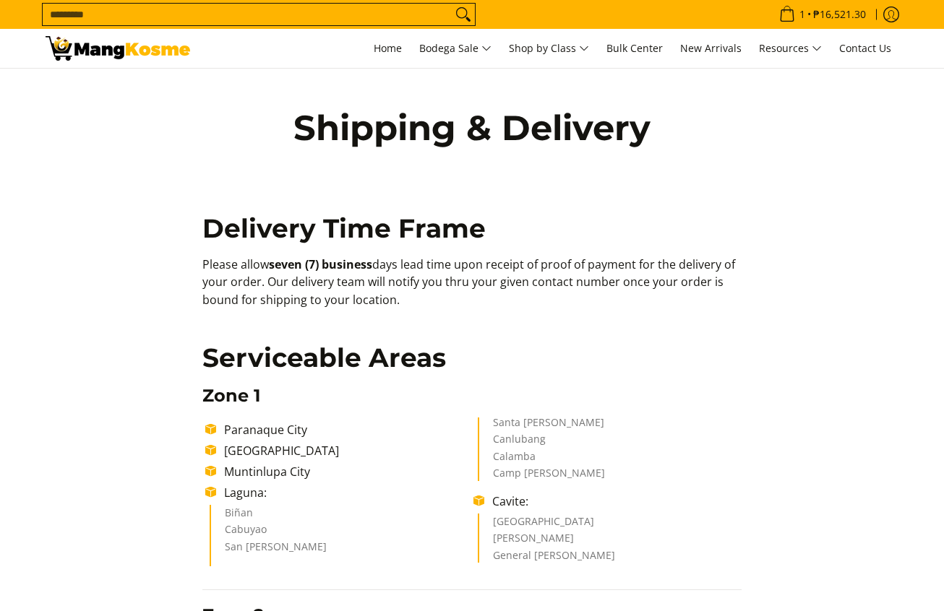 This screenshot has height=611, width=944. Describe the element at coordinates (549, 48) in the screenshot. I see `a: Shop by Class` at that location.